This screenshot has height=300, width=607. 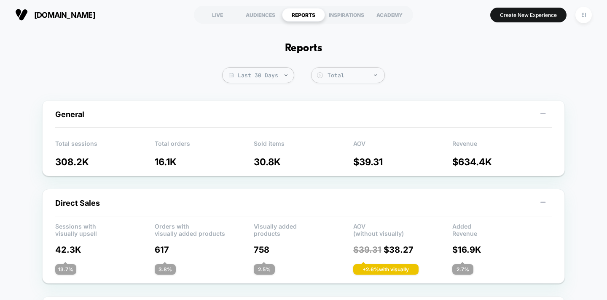 I want to click on div: REPORTS, so click(x=304, y=15).